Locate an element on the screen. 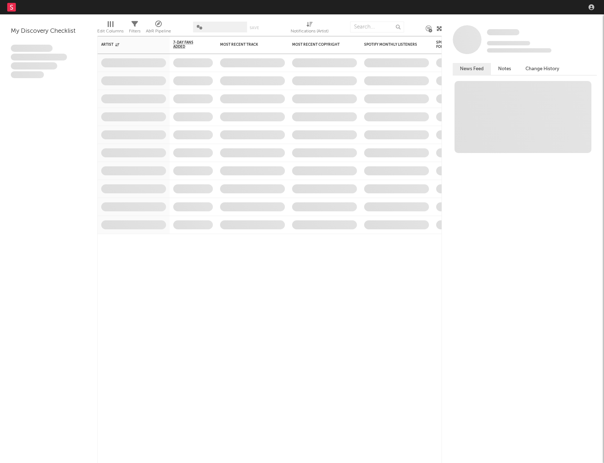 This screenshot has height=463, width=604. div: Spotify Monthly Listeners is located at coordinates (391, 45).